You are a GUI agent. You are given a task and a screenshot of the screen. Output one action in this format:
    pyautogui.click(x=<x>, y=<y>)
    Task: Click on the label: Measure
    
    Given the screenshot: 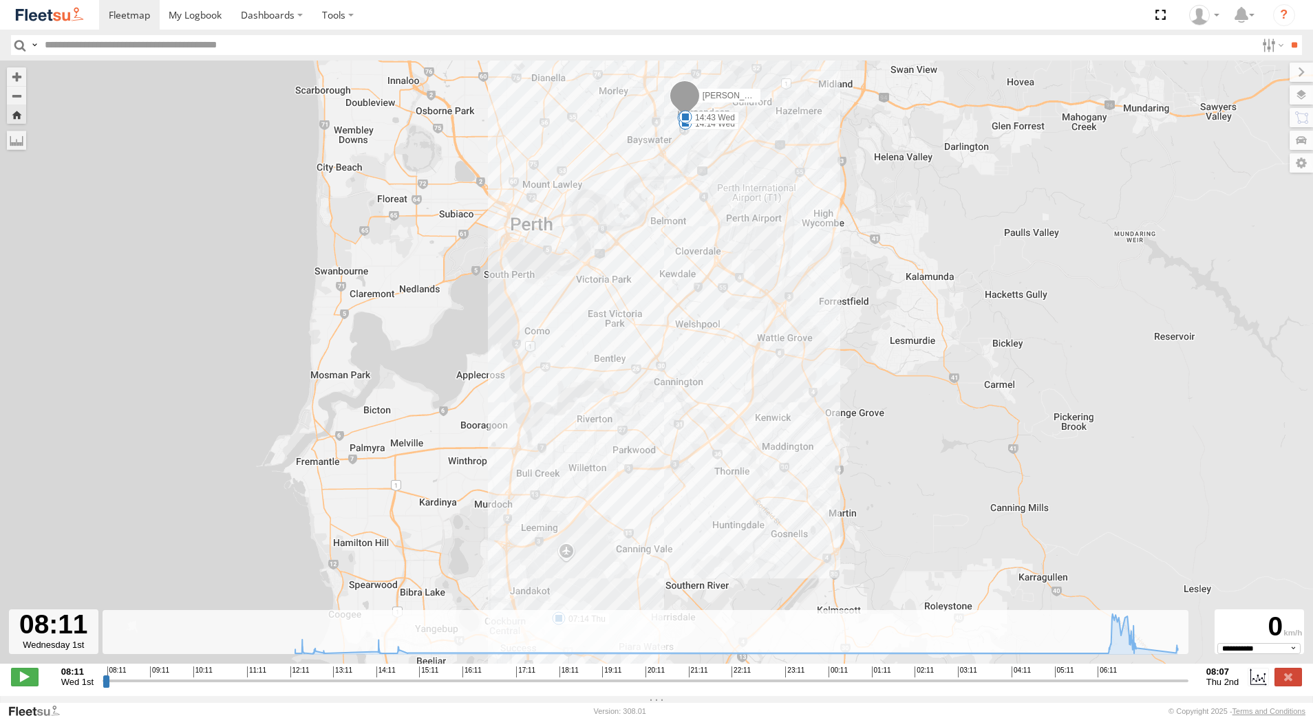 What is the action you would take?
    pyautogui.click(x=17, y=140)
    